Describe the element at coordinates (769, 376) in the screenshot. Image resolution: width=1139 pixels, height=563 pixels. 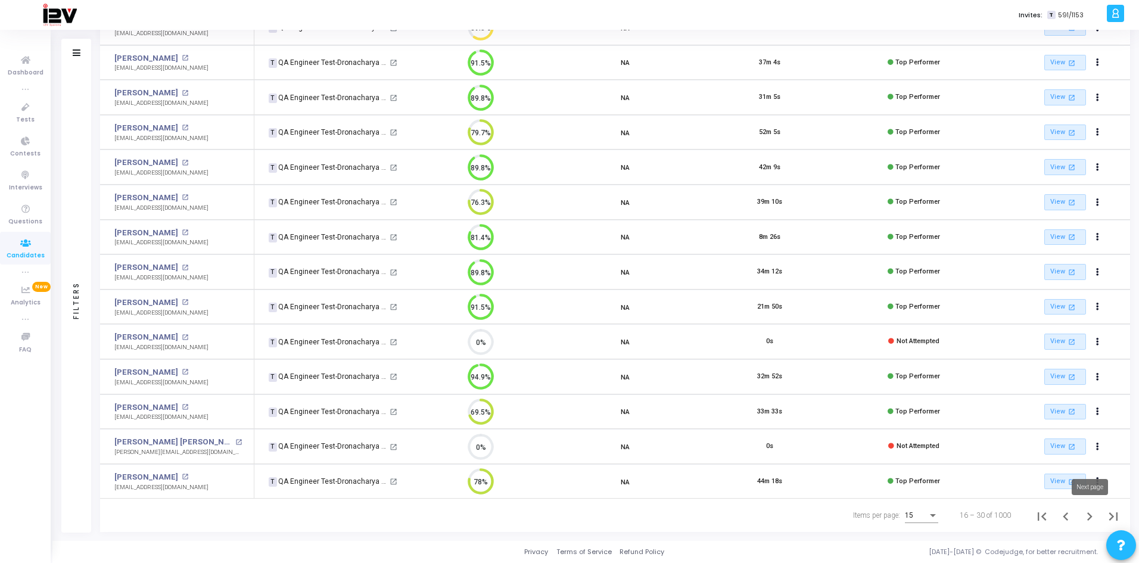
I see `div: 32m 52s` at that location.